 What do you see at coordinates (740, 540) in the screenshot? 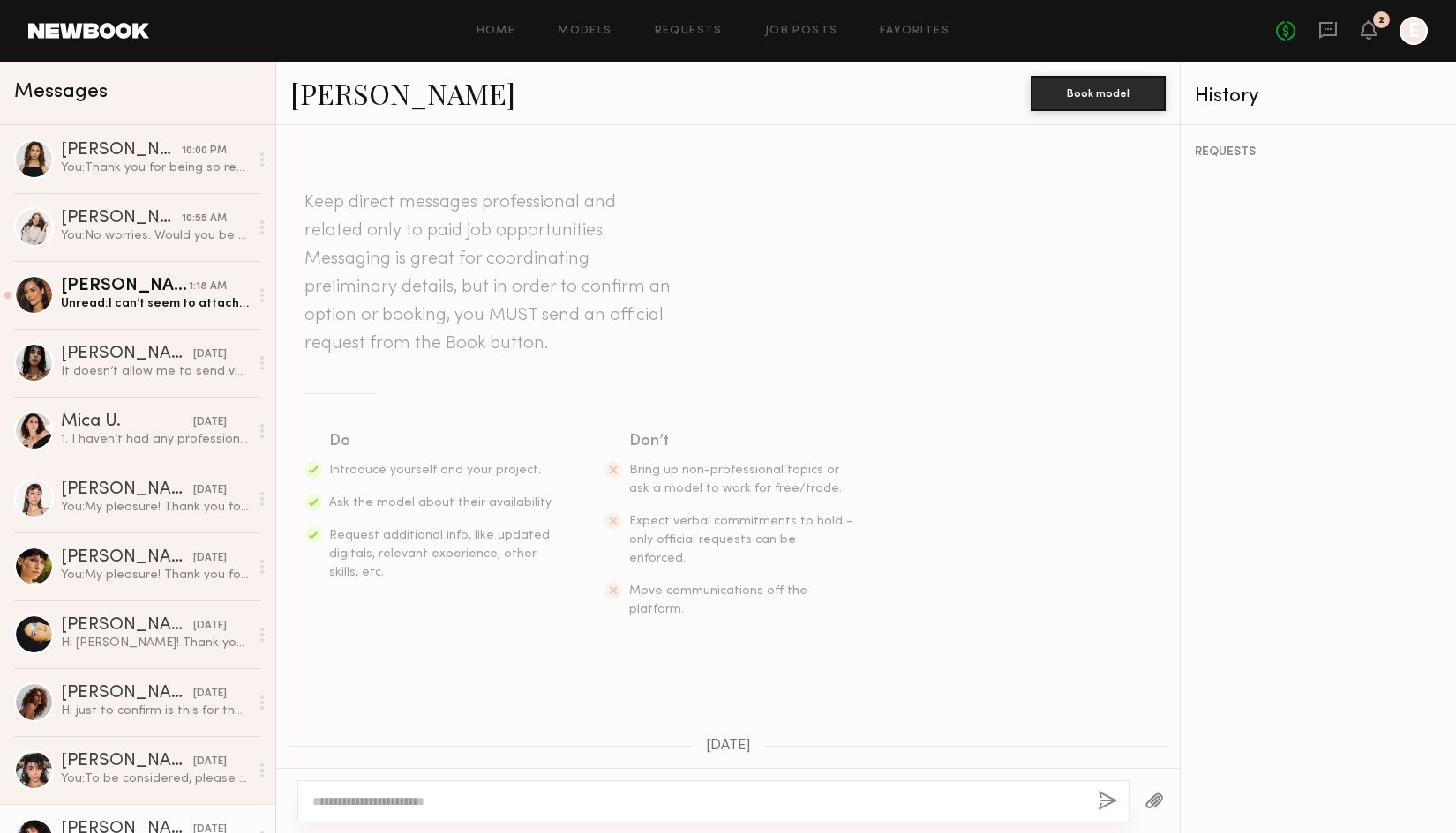
I see `span: Expect verbal commitments to hold - only official requests can be enforced.` at bounding box center [740, 540].